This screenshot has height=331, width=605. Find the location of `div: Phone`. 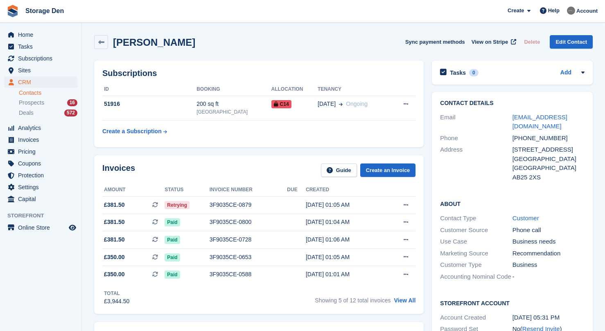

div: Phone is located at coordinates (476, 138).